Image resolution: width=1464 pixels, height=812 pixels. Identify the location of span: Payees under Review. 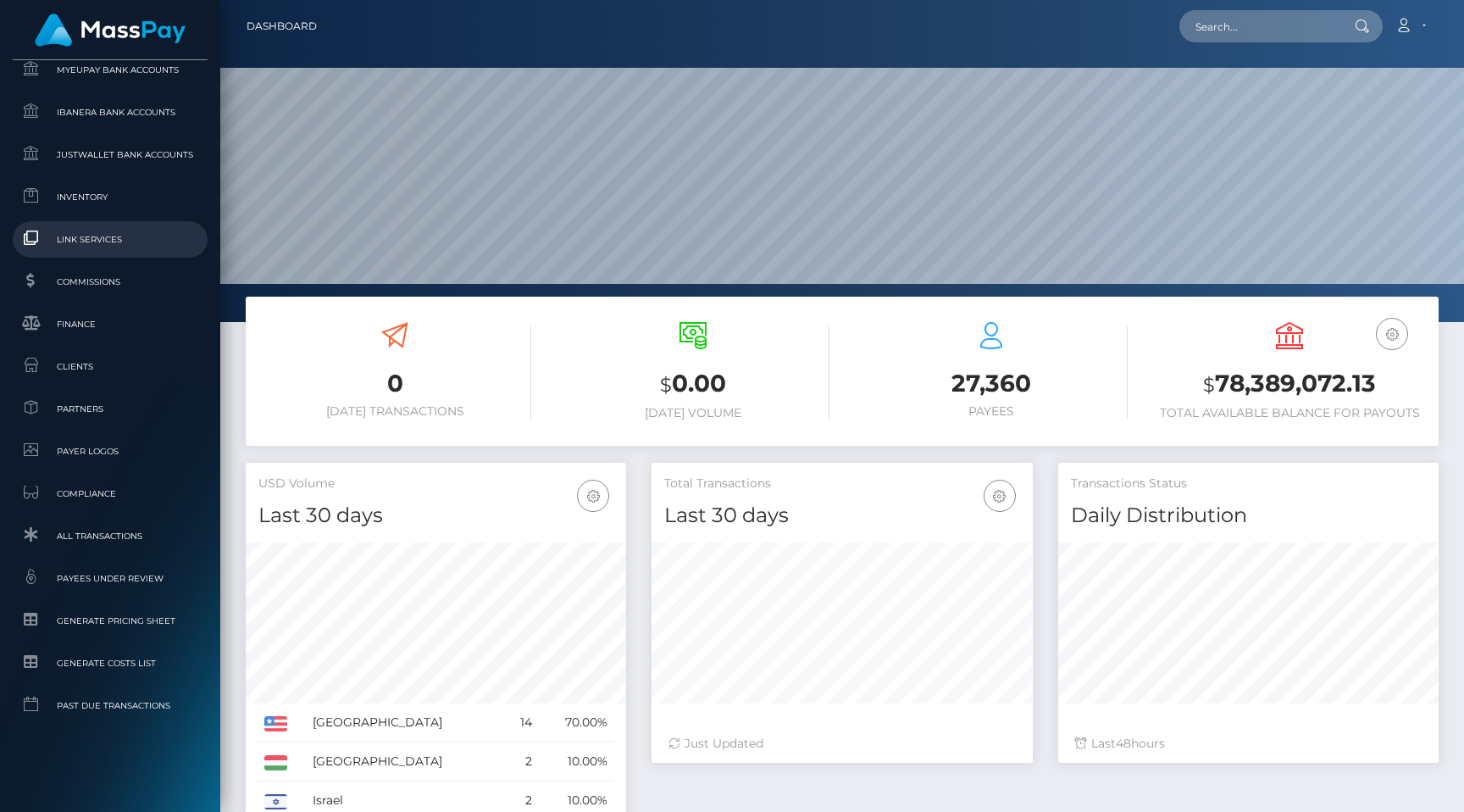
(110, 577).